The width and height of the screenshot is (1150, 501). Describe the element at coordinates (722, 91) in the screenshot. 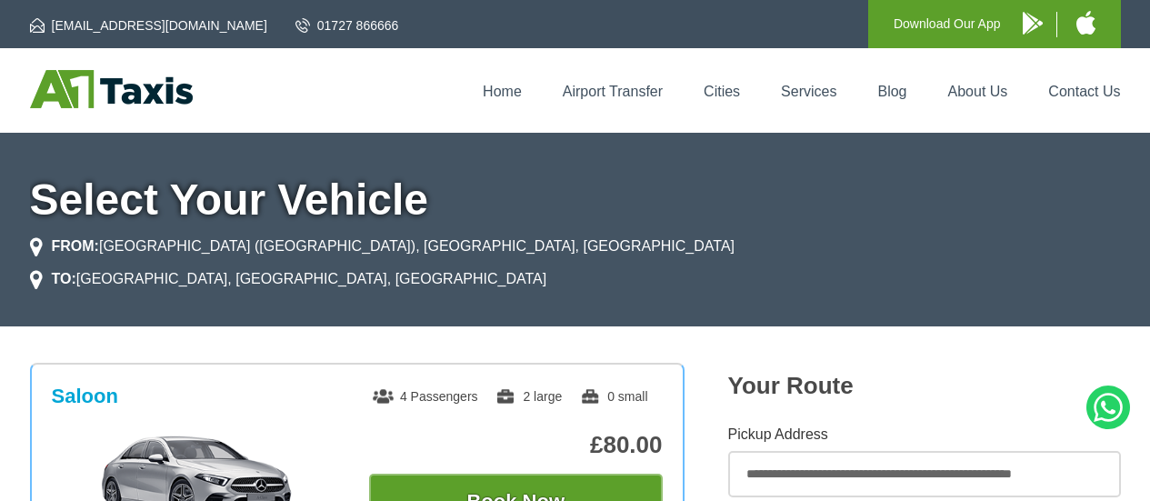

I see `a: Cities` at that location.